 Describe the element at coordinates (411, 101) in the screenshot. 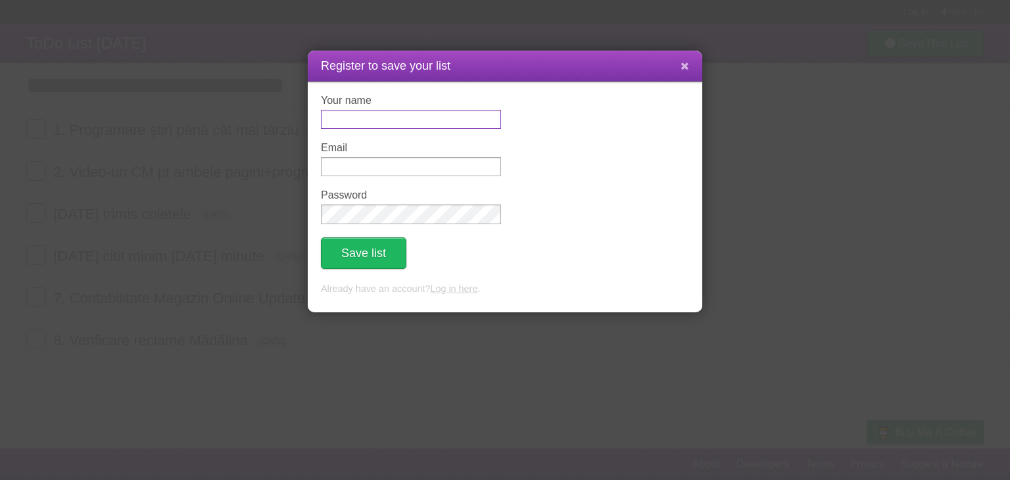

I see `label: Your name` at that location.